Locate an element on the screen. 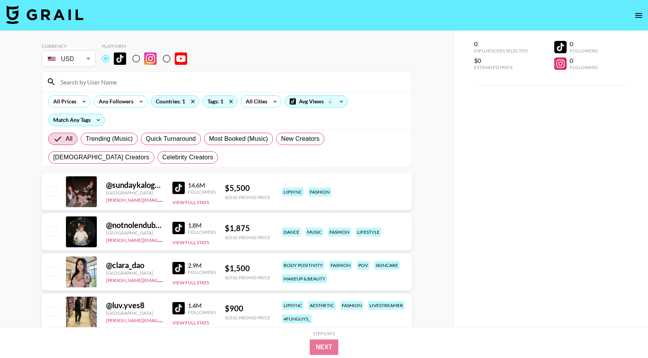  div: Estimated Price is located at coordinates (501, 67).